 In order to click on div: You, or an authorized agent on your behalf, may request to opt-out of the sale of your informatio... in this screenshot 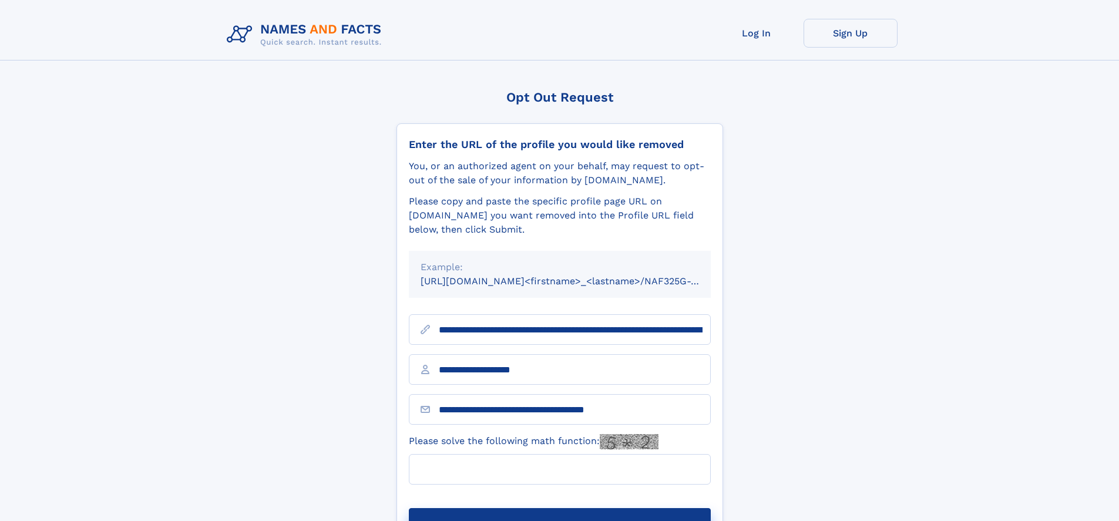, I will do `click(560, 173)`.